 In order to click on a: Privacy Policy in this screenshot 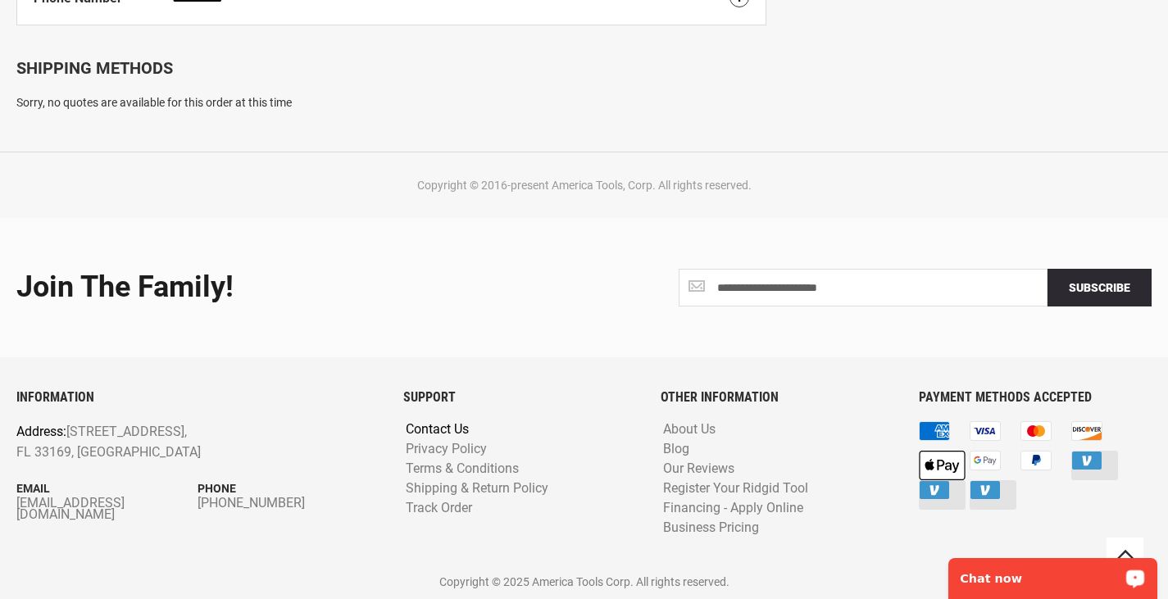, I will do `click(446, 449)`.